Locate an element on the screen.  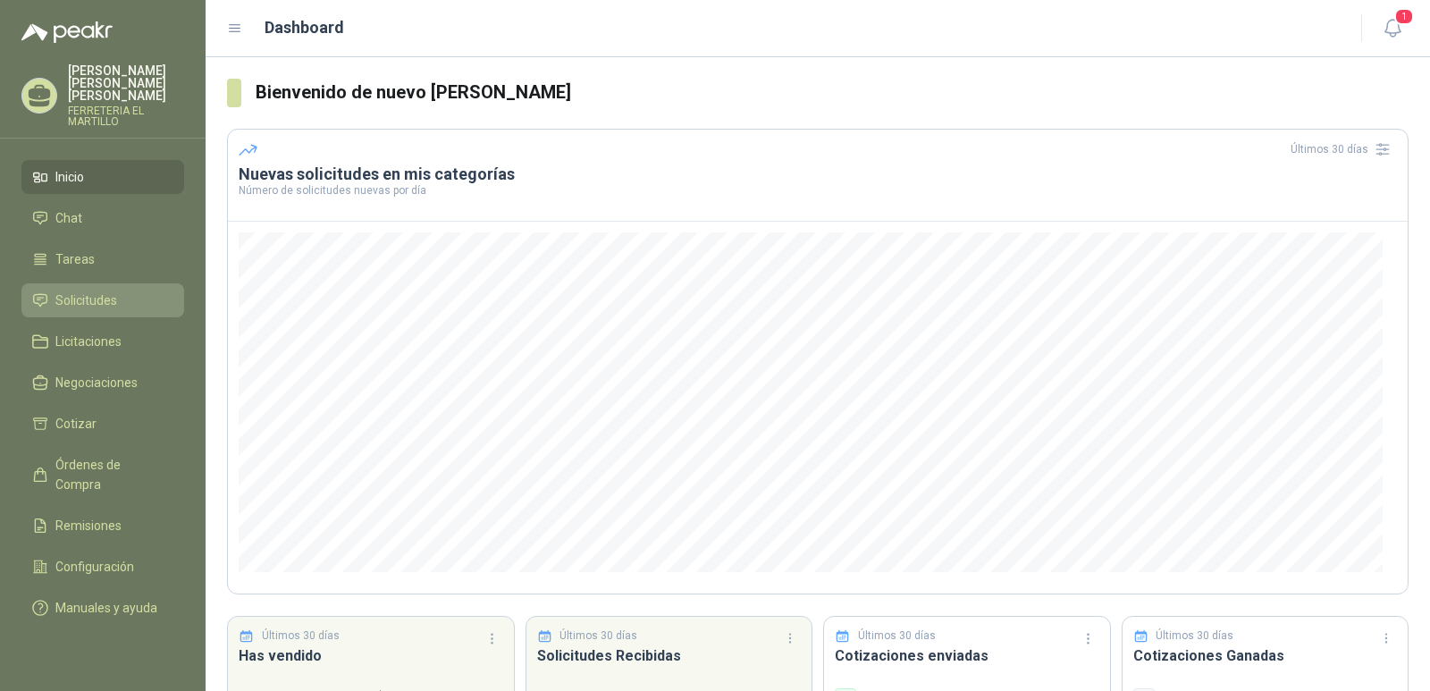
span: Tareas is located at coordinates (75, 259).